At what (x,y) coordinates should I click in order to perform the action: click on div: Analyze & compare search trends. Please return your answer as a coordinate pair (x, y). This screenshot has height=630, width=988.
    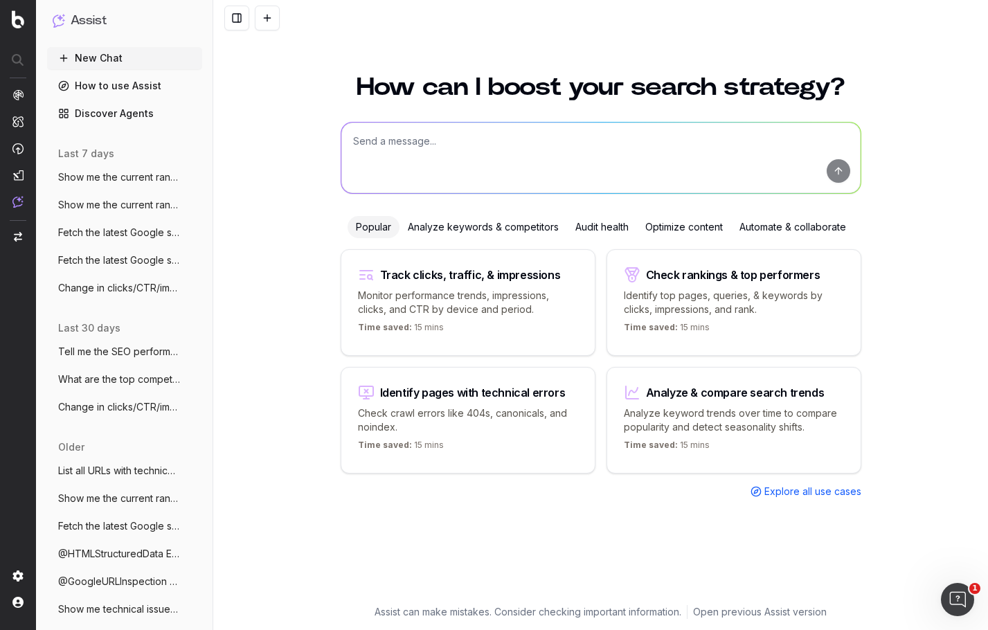
    Looking at the image, I should click on (735, 393).